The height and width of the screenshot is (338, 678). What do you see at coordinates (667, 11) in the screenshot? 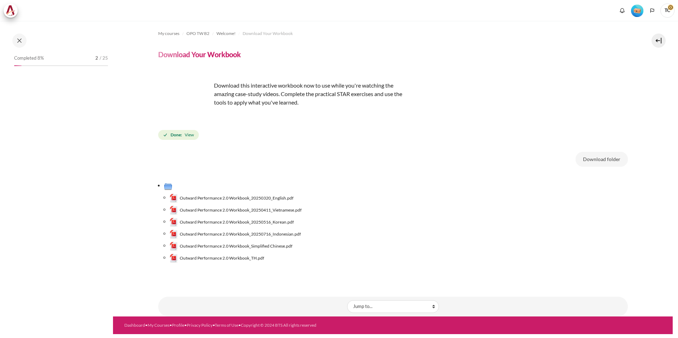
I see `a: User menu` at bounding box center [667, 11].